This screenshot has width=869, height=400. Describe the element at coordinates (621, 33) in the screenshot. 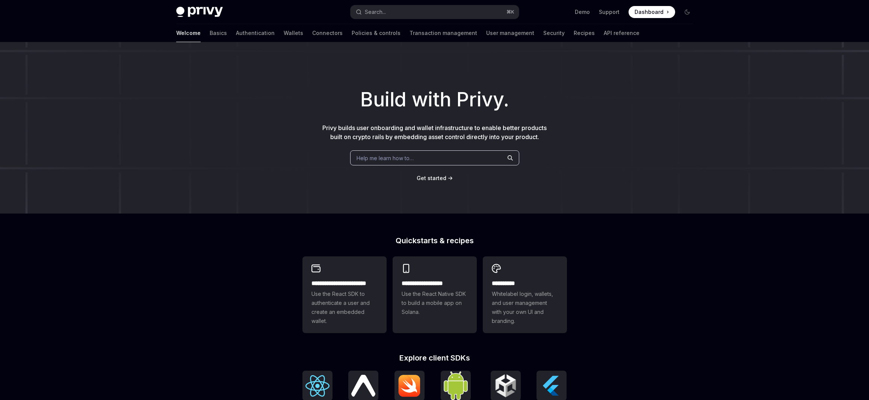

I see `a: API reference` at that location.